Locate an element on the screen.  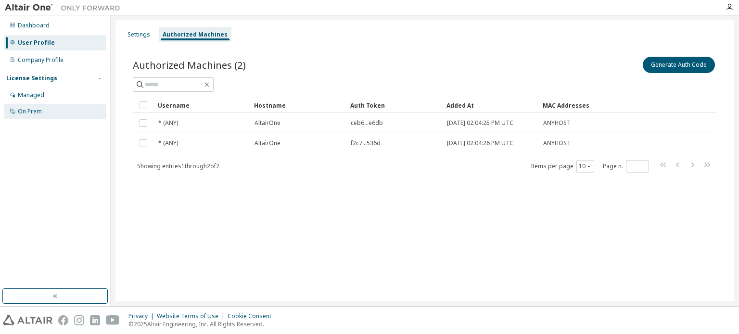
div: Managed is located at coordinates (31, 95).